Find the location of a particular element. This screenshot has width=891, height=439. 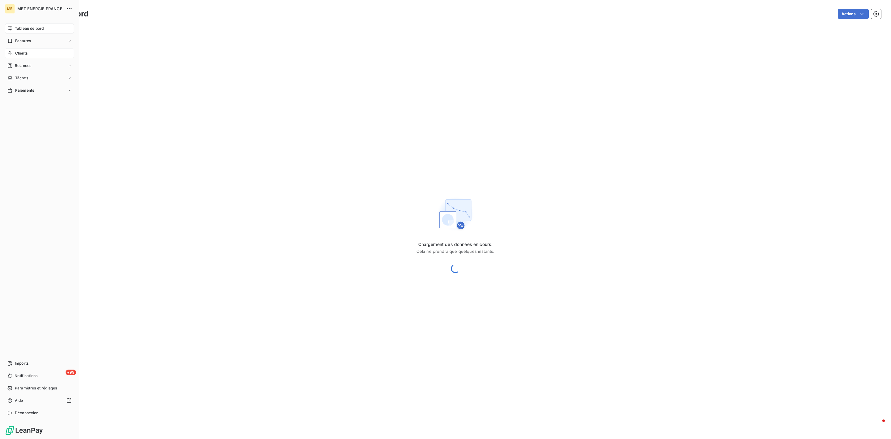

a: Aide is located at coordinates (39, 400).